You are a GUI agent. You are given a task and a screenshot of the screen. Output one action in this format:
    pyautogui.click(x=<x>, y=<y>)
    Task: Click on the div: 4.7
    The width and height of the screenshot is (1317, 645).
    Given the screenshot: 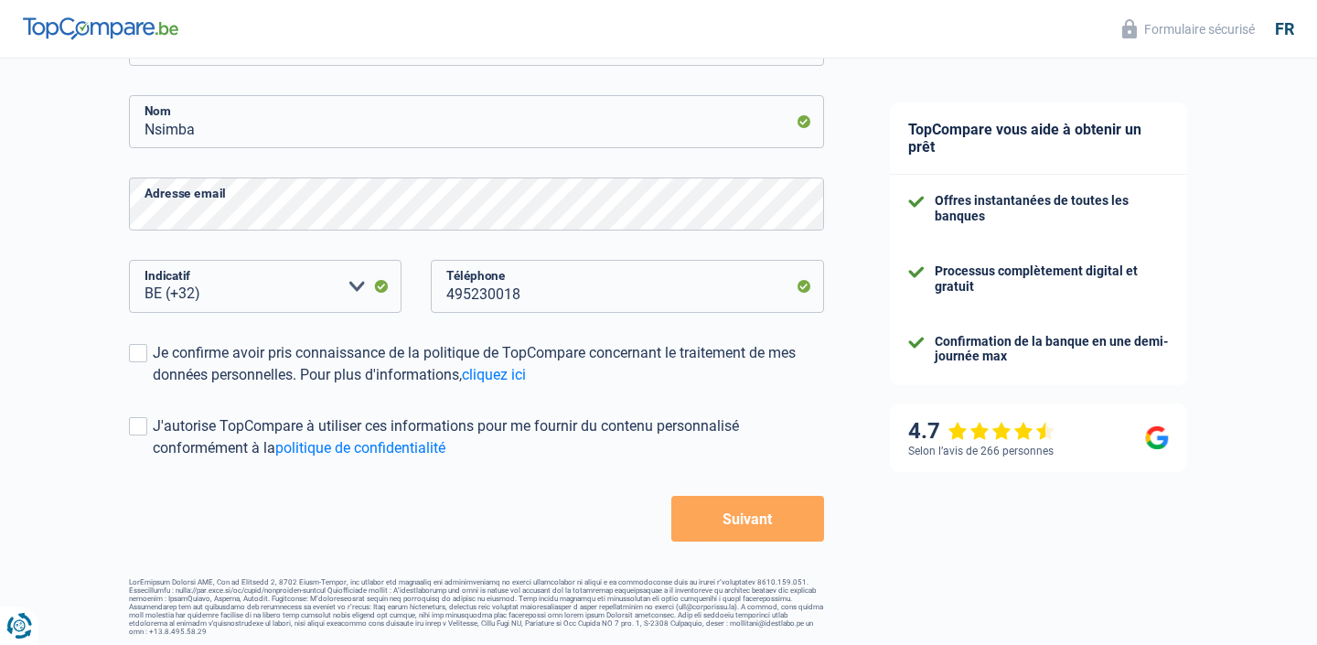 What is the action you would take?
    pyautogui.click(x=981, y=431)
    